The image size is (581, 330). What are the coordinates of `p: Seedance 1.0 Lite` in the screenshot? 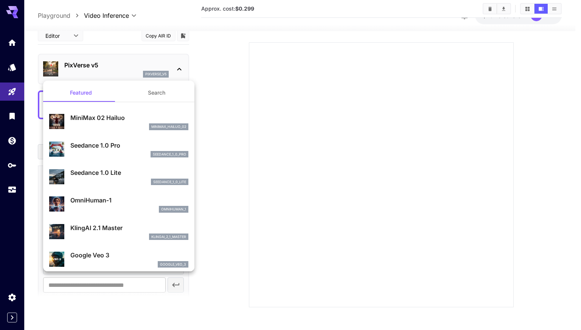 It's located at (129, 172).